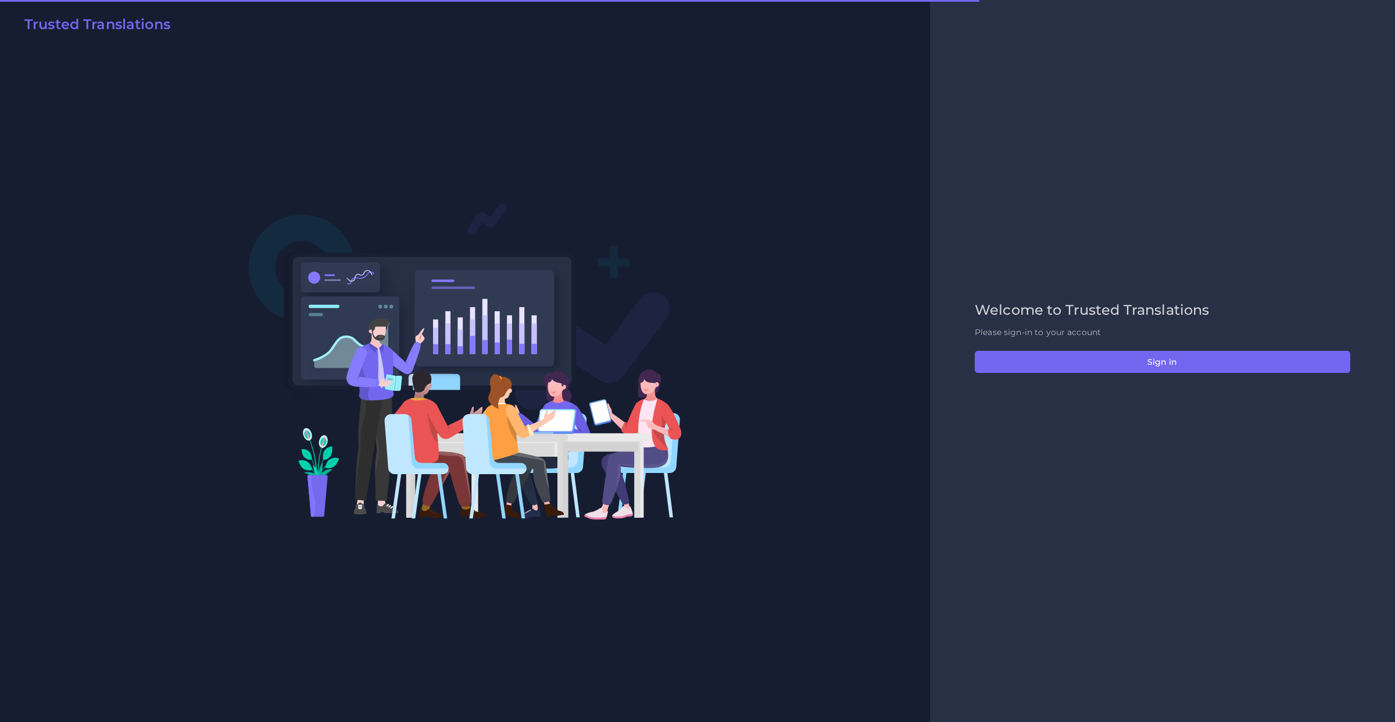 This screenshot has width=1395, height=722. Describe the element at coordinates (1163, 310) in the screenshot. I see `h2: Welcome to Trusted Translations` at that location.